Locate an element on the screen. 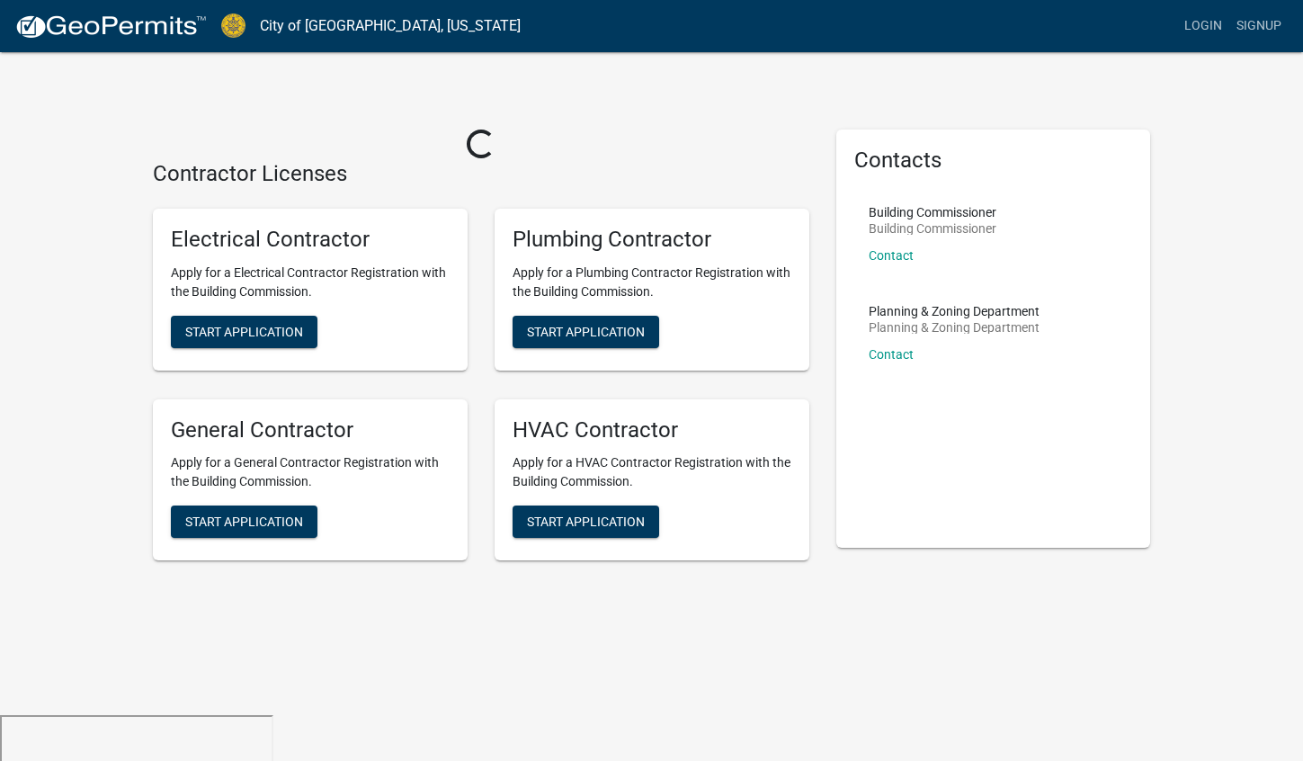  a: Login is located at coordinates (1203, 26).